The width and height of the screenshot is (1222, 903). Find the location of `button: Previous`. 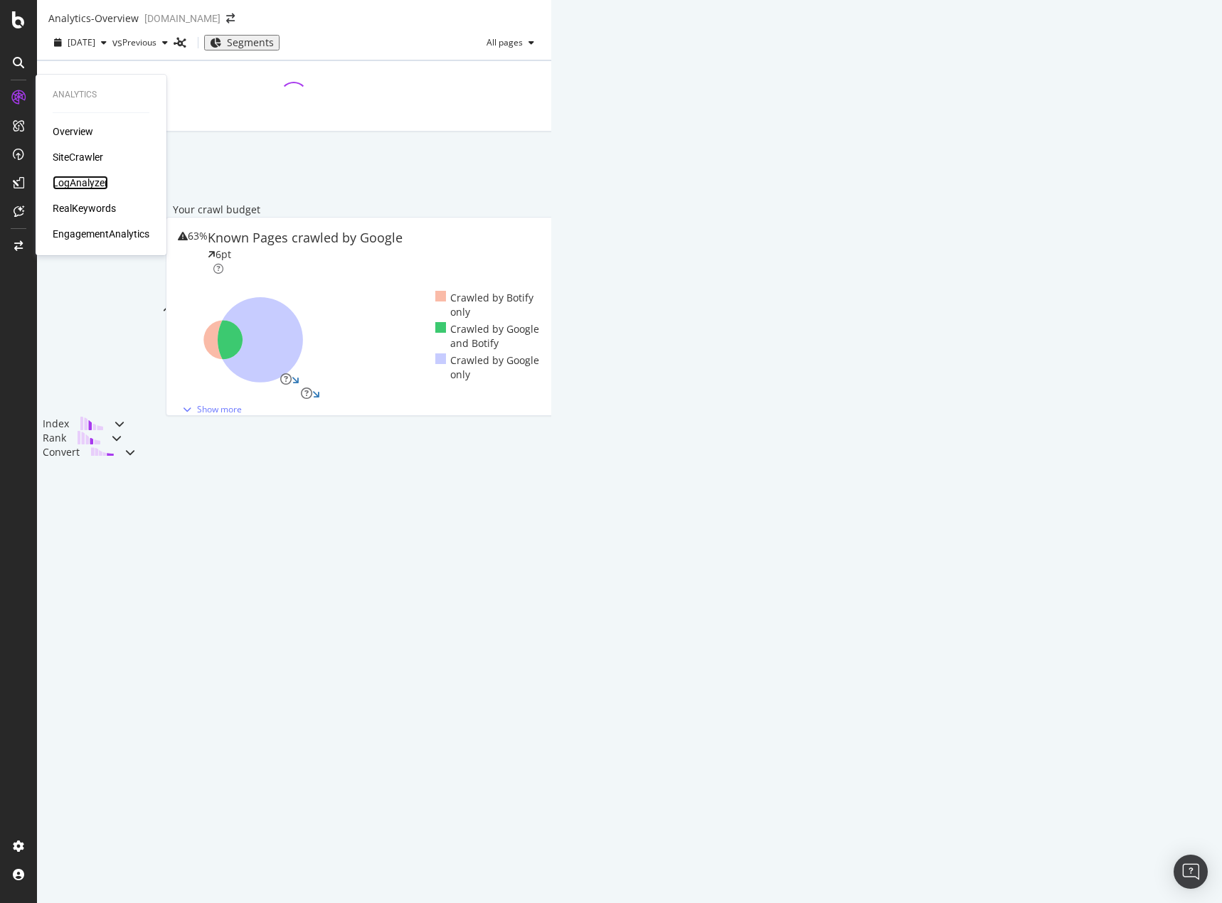

button: Previous is located at coordinates (148, 43).